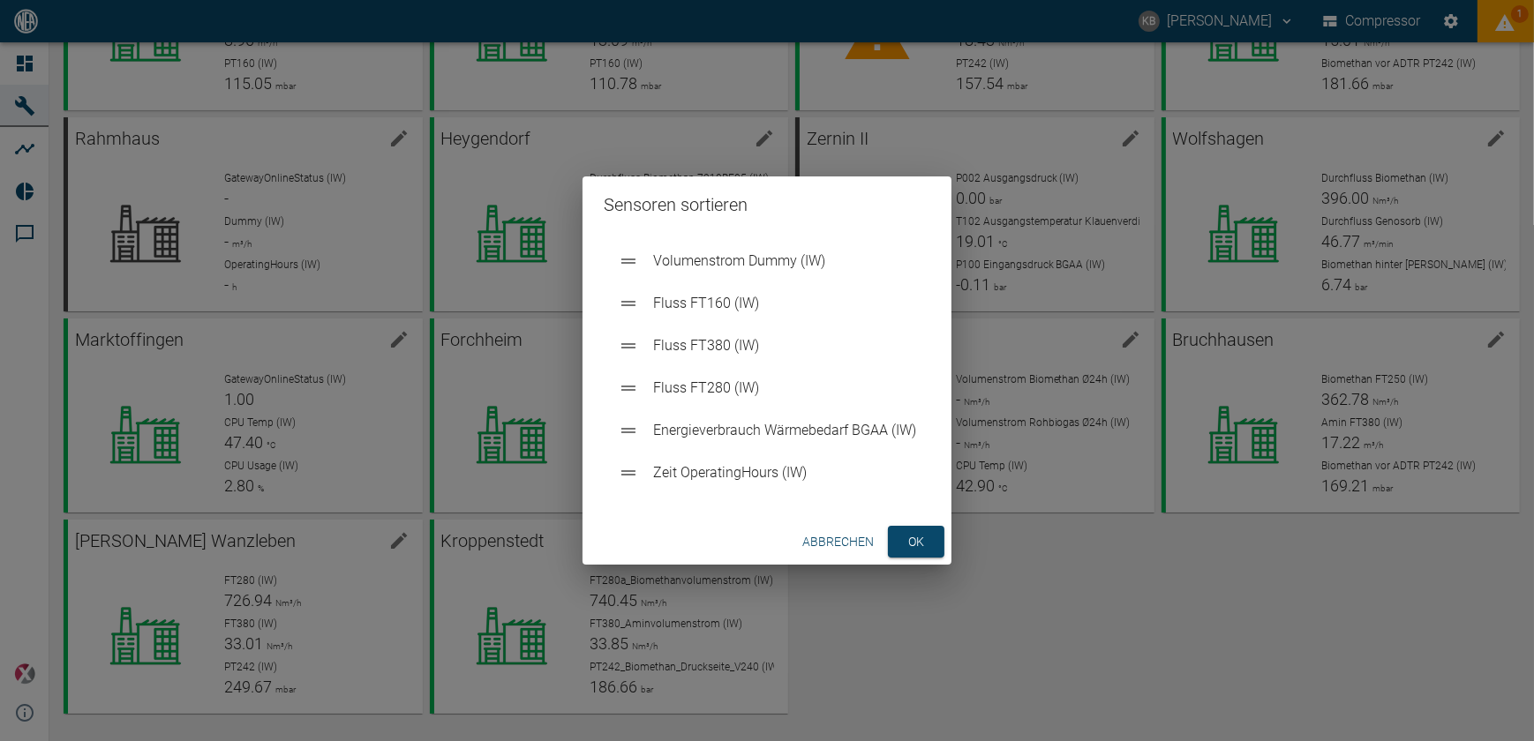 The height and width of the screenshot is (741, 1534). What do you see at coordinates (767, 388) in the screenshot?
I see `div: Fluss FT280 (IW)` at bounding box center [767, 388].